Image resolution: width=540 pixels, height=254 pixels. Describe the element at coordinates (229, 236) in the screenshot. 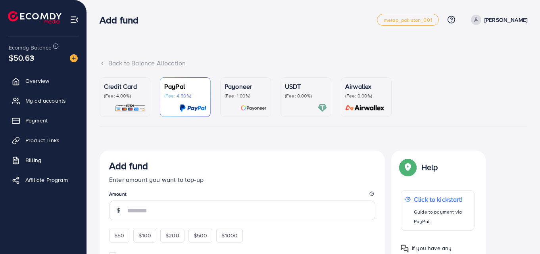

I see `span: $1000` at that location.